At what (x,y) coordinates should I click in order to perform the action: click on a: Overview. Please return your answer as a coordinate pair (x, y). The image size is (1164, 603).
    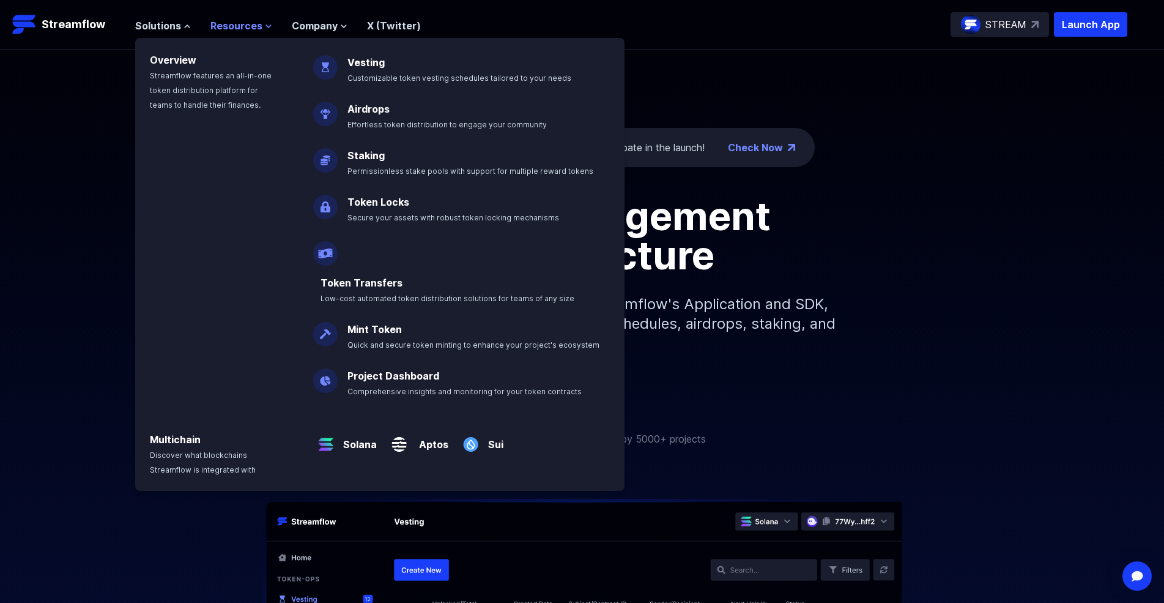
    Looking at the image, I should click on (173, 60).